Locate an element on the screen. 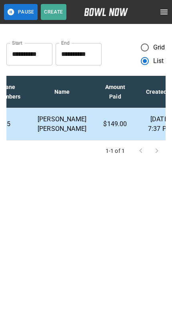  input: Choose date, selected date is Sep 20, 2025 is located at coordinates (29, 54).